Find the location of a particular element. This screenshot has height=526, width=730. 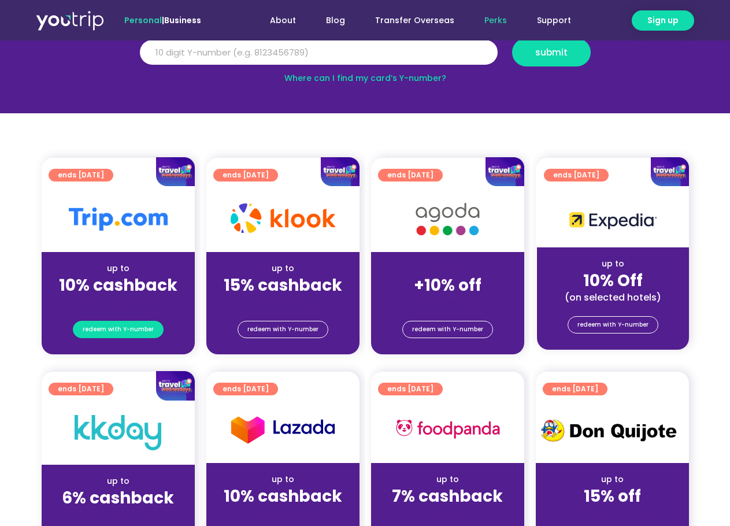

a: Transfer Overseas is located at coordinates (414, 20).